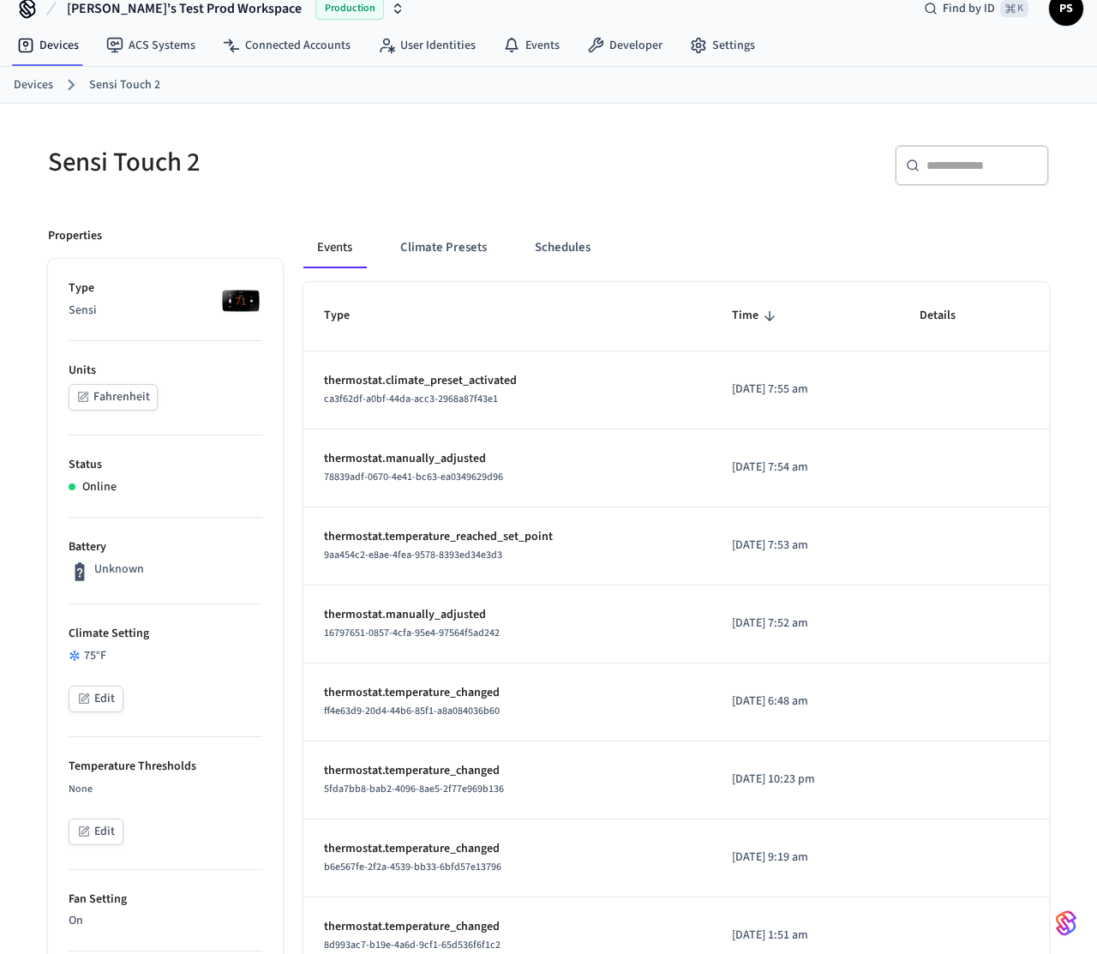 This screenshot has width=1097, height=954. I want to click on p: Fan Setting, so click(165, 899).